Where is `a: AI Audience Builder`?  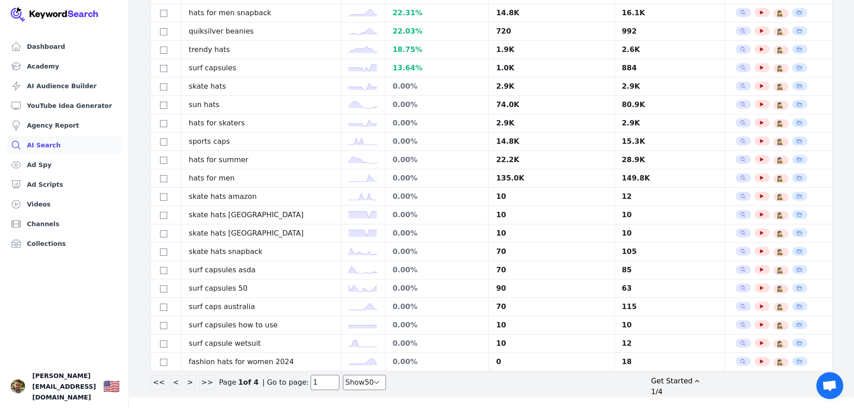 a: AI Audience Builder is located at coordinates (64, 86).